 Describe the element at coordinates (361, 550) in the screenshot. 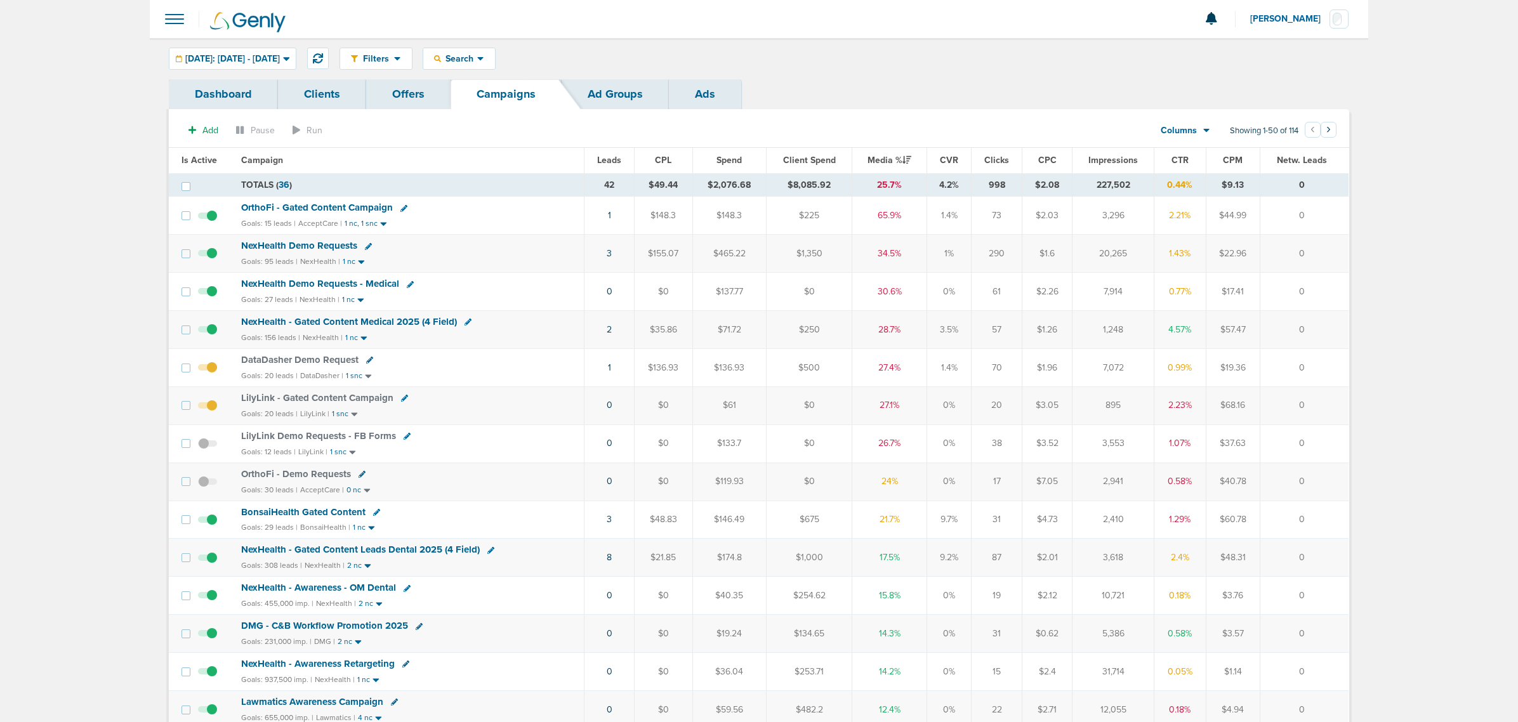

I see `span: NexHealth - Gated Content Leads Dental 2025 (4 Field)` at that location.